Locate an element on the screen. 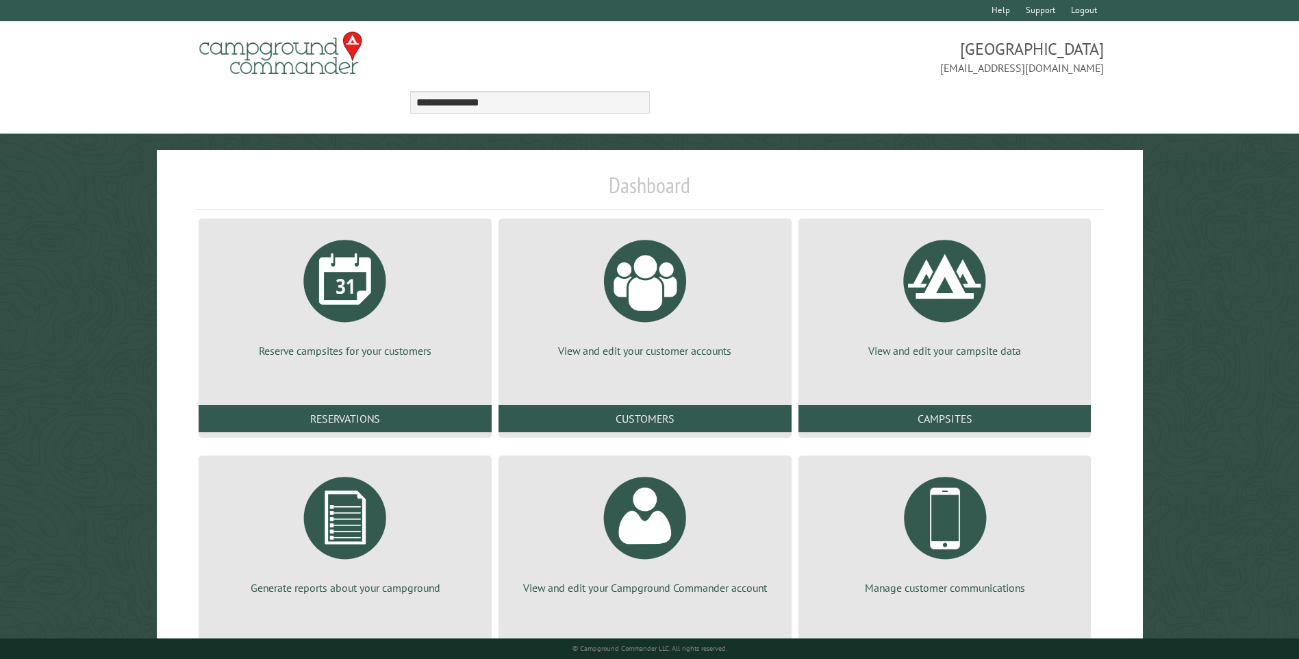 This screenshot has height=659, width=1299. h1: Dashboard is located at coordinates (649, 190).